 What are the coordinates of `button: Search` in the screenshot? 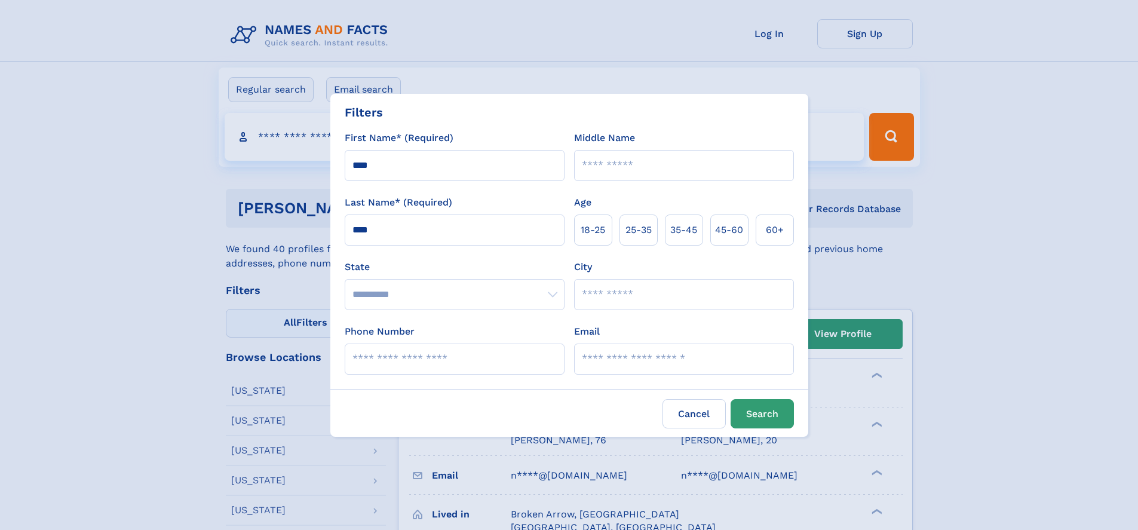 It's located at (762, 413).